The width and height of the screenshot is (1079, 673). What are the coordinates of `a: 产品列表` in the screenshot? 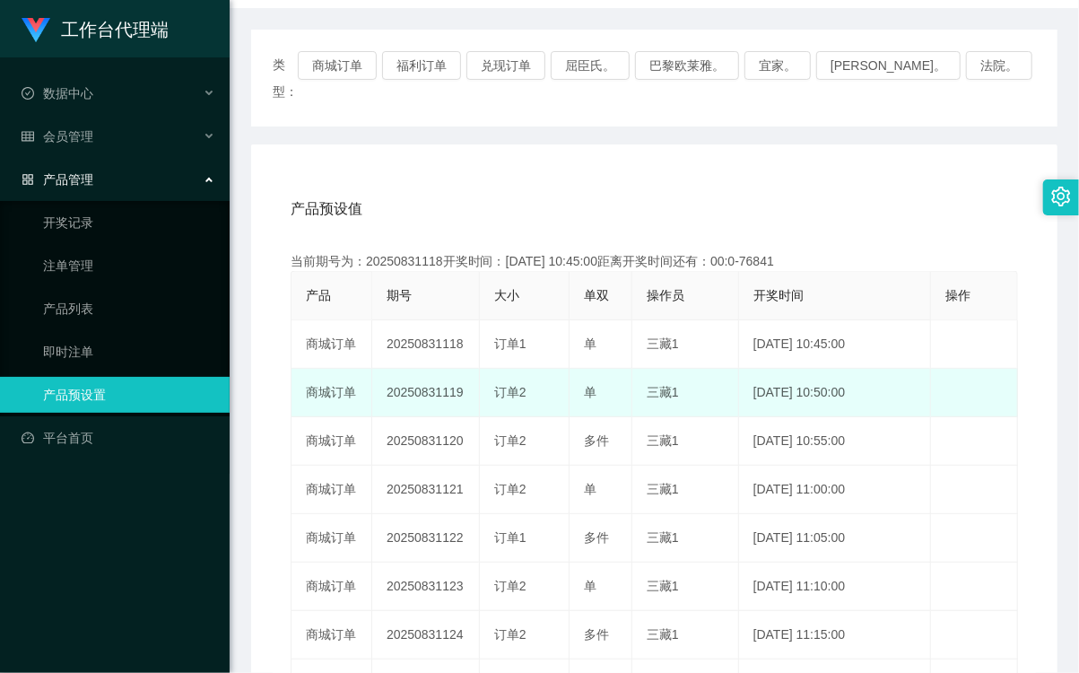 It's located at (129, 309).